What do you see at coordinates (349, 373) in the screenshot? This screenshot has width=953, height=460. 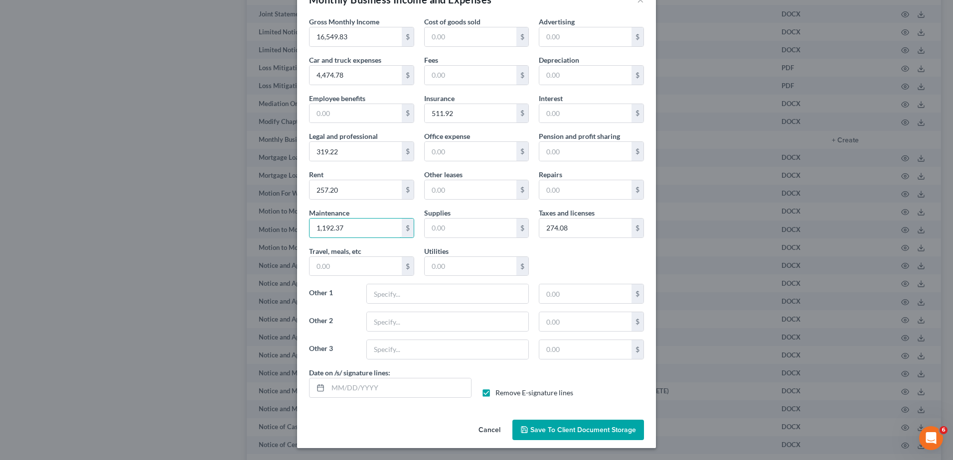 I see `label: Date on /s/ signature lines:` at bounding box center [349, 373].